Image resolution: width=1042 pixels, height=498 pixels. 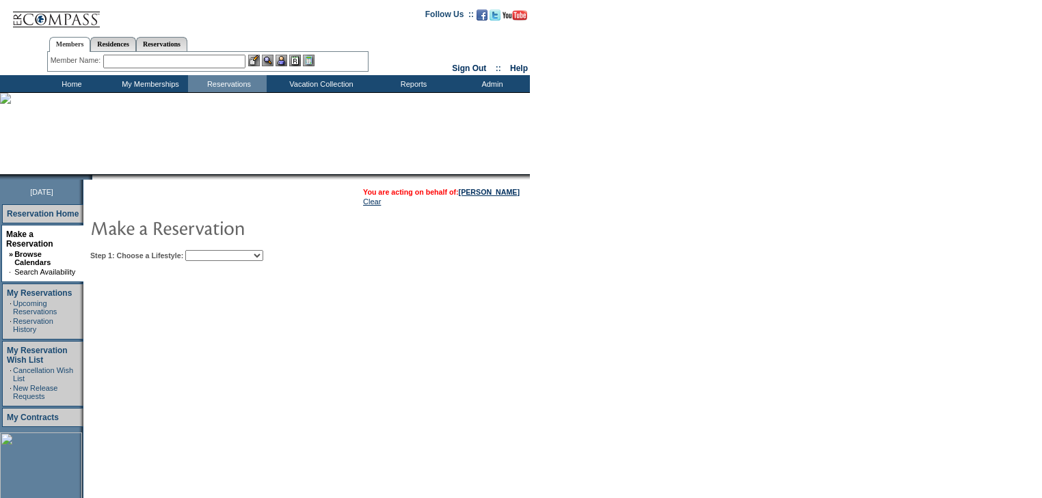 What do you see at coordinates (44, 272) in the screenshot?
I see `a: Search Availability` at bounding box center [44, 272].